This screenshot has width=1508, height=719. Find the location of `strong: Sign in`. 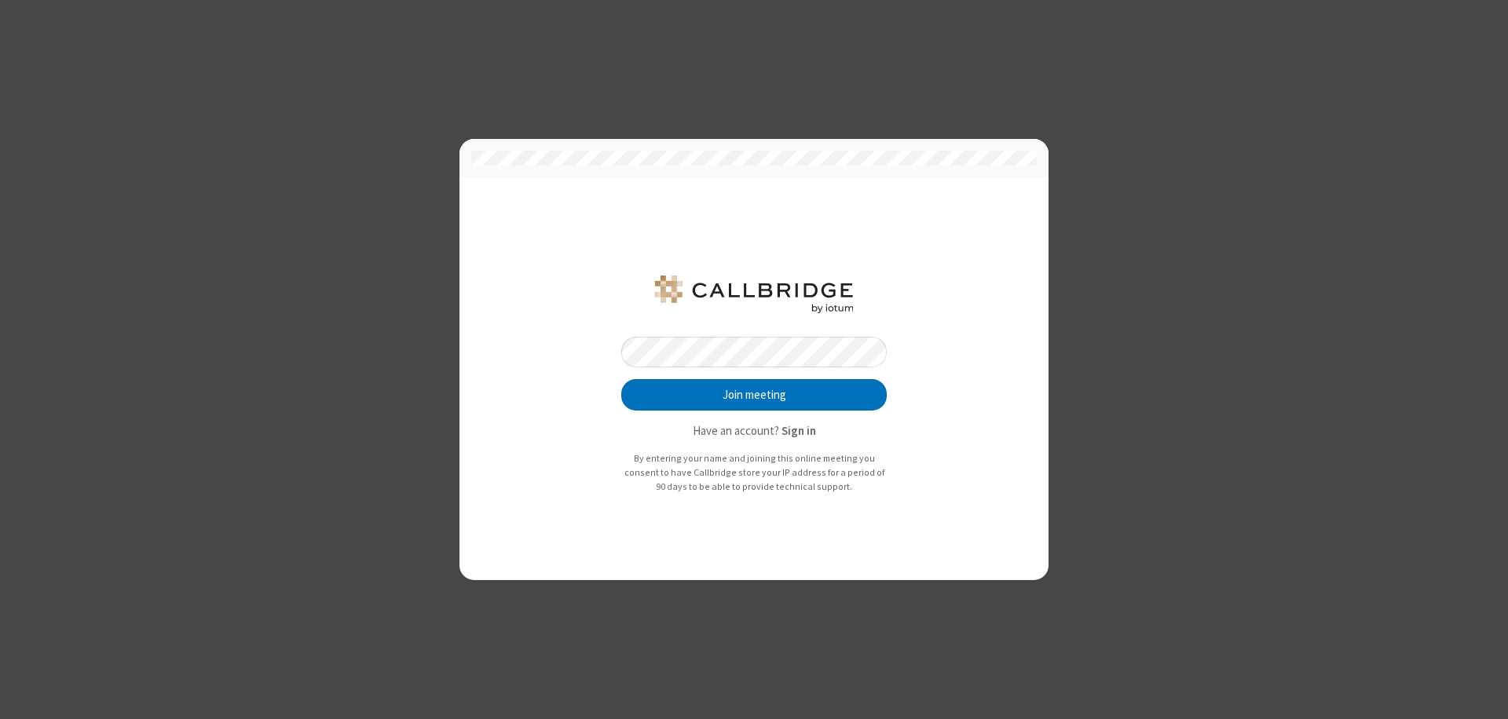

strong: Sign in is located at coordinates (799, 430).